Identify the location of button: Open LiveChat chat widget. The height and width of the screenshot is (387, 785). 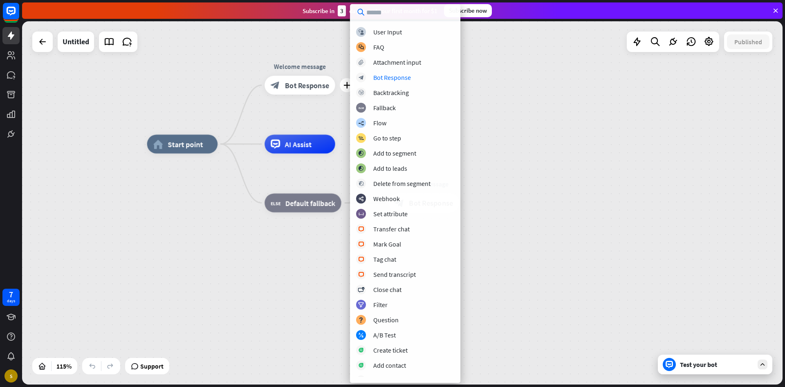
(19, 16).